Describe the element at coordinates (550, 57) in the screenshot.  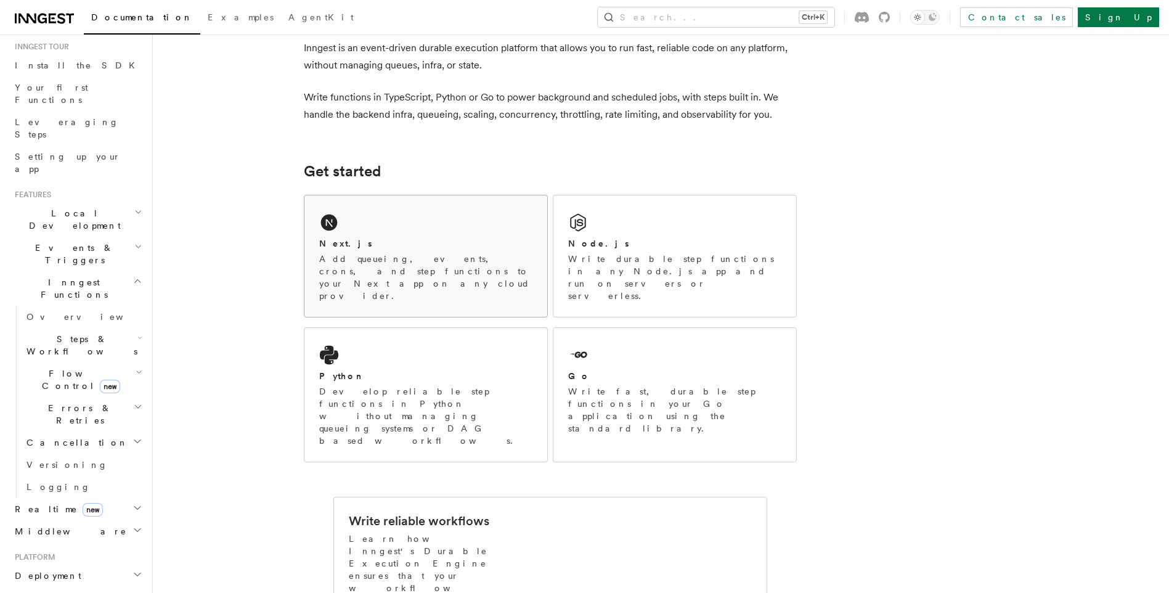
I see `p: Inngest is an event-driven durable execution platform that allows you to run fast, reliable code ...` at that location.